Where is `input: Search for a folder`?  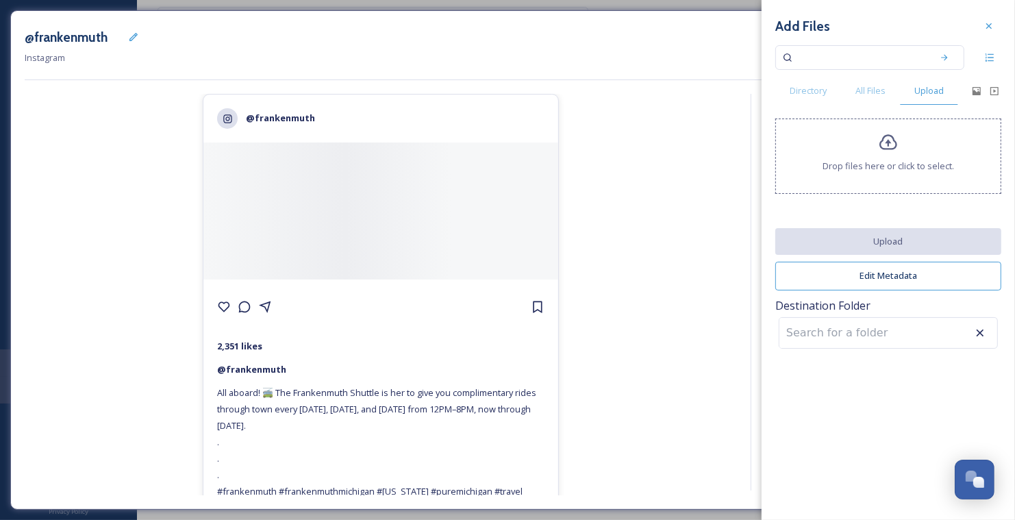
input: Search for a folder is located at coordinates (855, 333).